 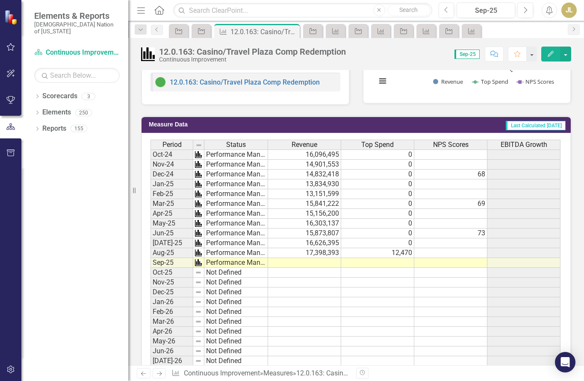 I want to click on div: Open Intercom Messenger, so click(x=565, y=362).